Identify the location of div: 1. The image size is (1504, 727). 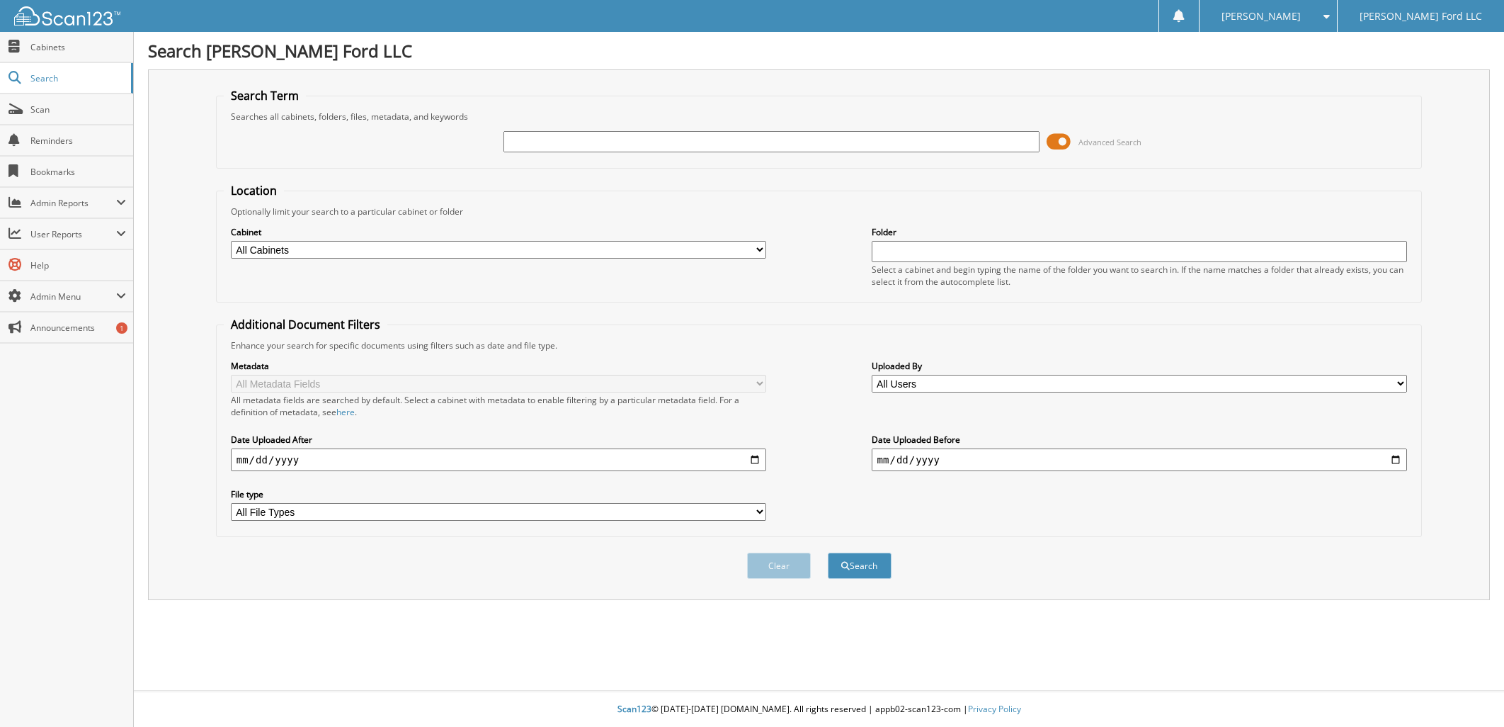
(122, 328).